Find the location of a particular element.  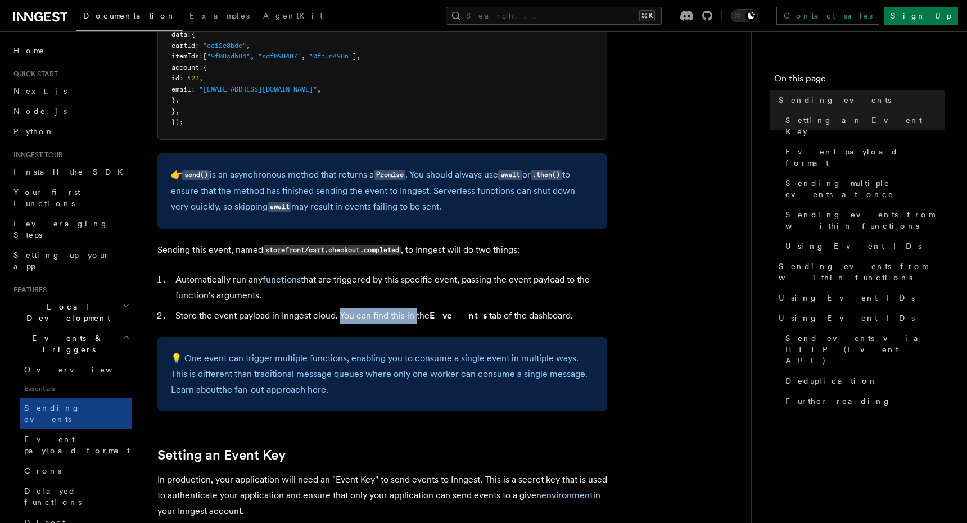

span: Python is located at coordinates (34, 131).